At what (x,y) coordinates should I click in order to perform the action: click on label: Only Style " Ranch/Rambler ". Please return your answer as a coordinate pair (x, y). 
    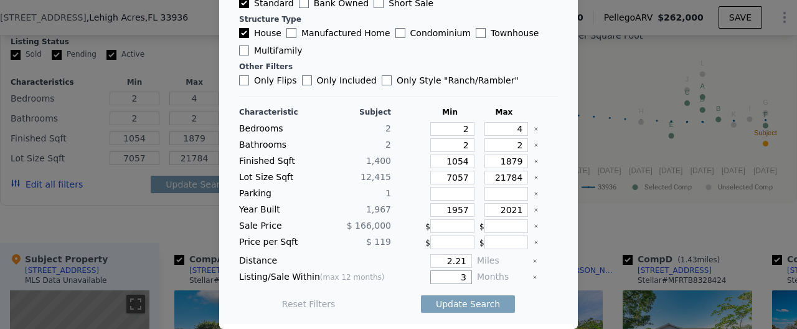
    Looking at the image, I should click on (450, 80).